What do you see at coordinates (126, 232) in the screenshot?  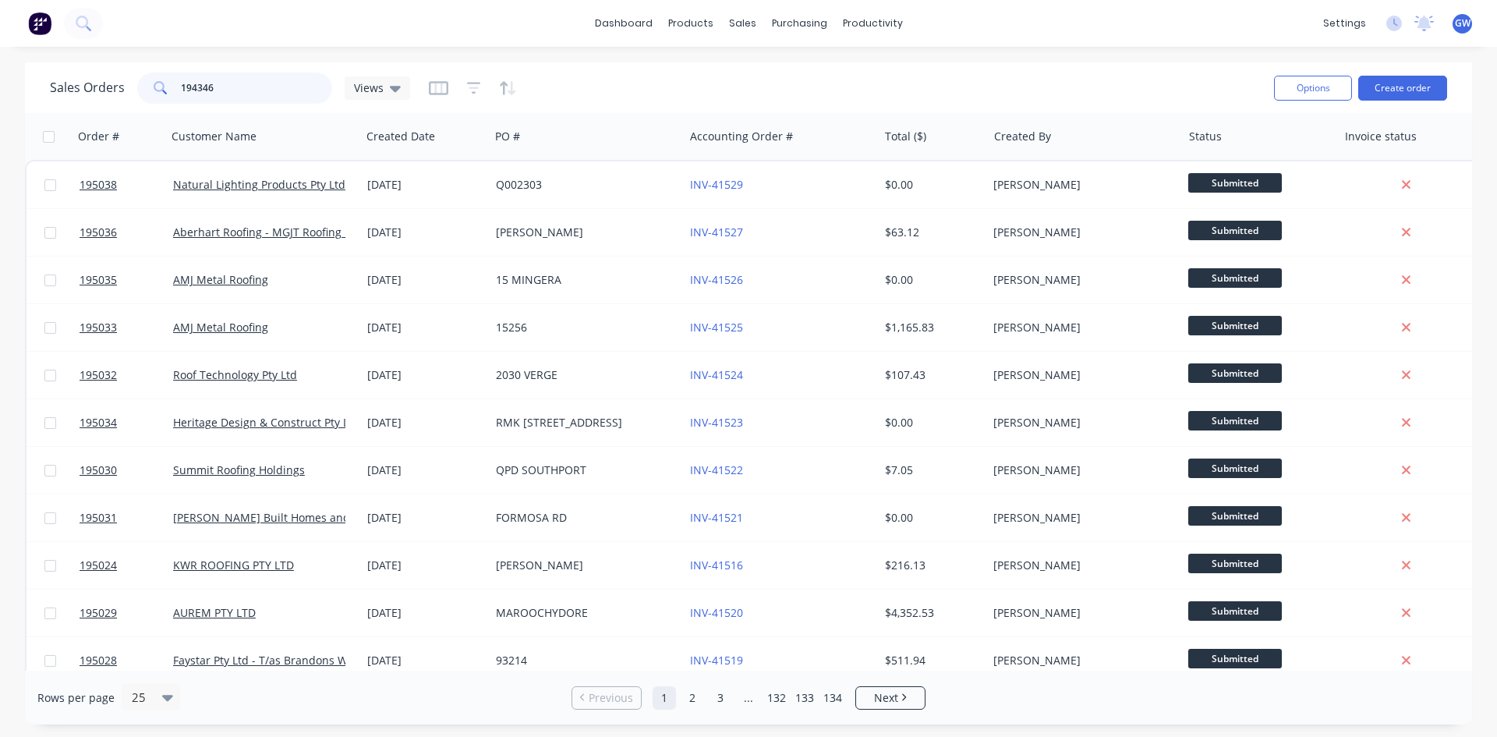 I see `a: 195036` at bounding box center [126, 232].